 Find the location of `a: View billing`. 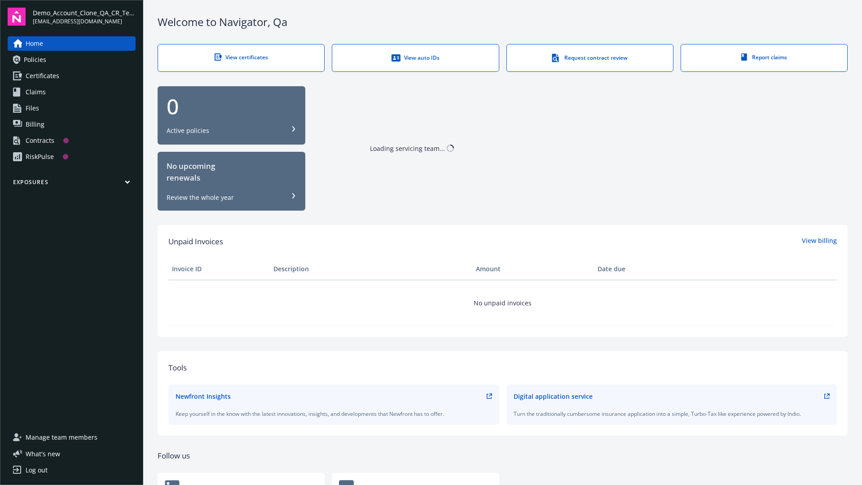

a: View billing is located at coordinates (819, 241).